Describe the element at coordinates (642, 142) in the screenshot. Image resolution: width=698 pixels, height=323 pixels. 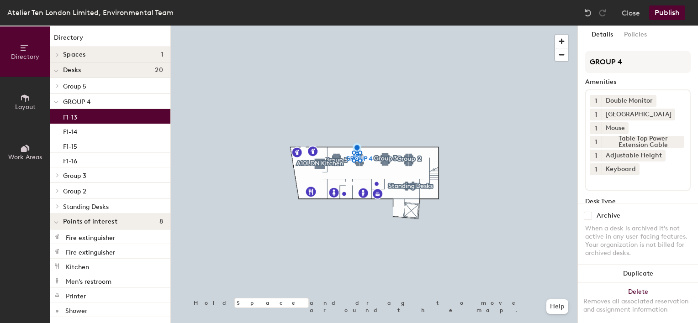
I see `div: Table Top Power Extension Cable` at that location.